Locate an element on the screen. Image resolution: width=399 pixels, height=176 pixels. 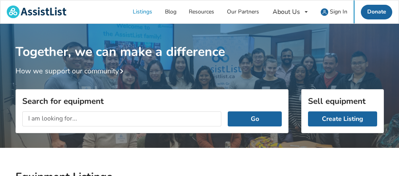
a: Blog is located at coordinates (170, 12).